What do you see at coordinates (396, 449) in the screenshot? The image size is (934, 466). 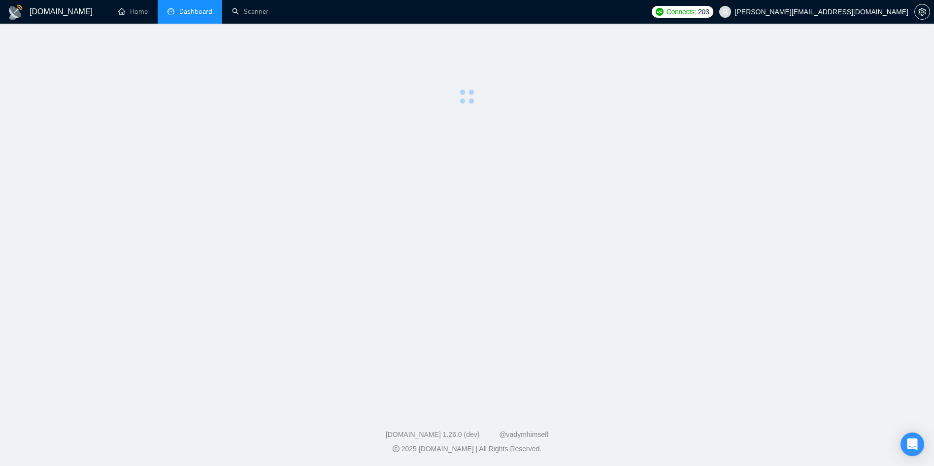 I see `span: copyright` at bounding box center [396, 449].